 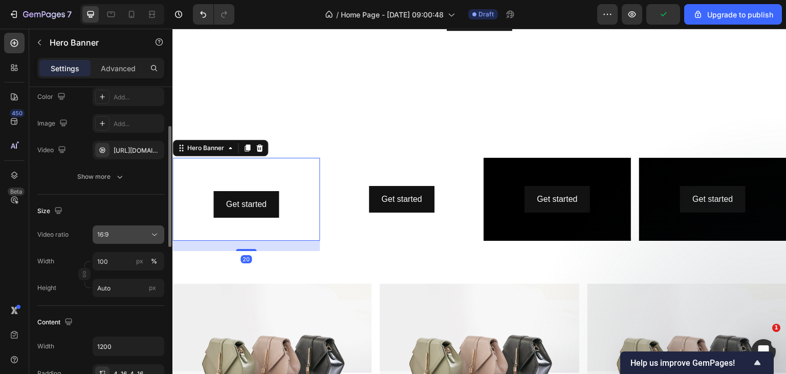 I want to click on div: Undo/Redo, so click(x=213, y=14).